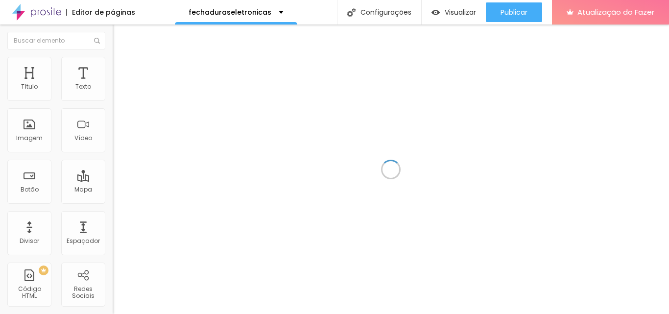 This screenshot has height=314, width=669. I want to click on font: Mapa, so click(83, 189).